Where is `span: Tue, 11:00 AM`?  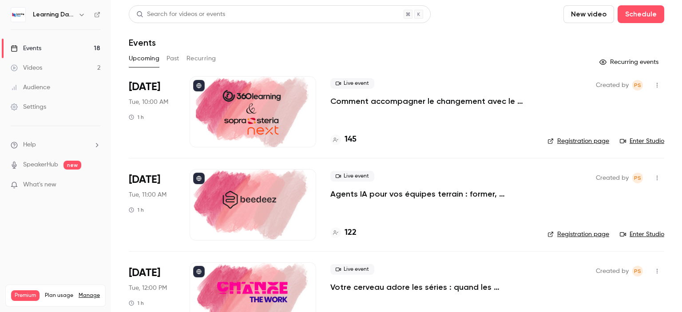 span: Tue, 11:00 AM is located at coordinates (147, 195).